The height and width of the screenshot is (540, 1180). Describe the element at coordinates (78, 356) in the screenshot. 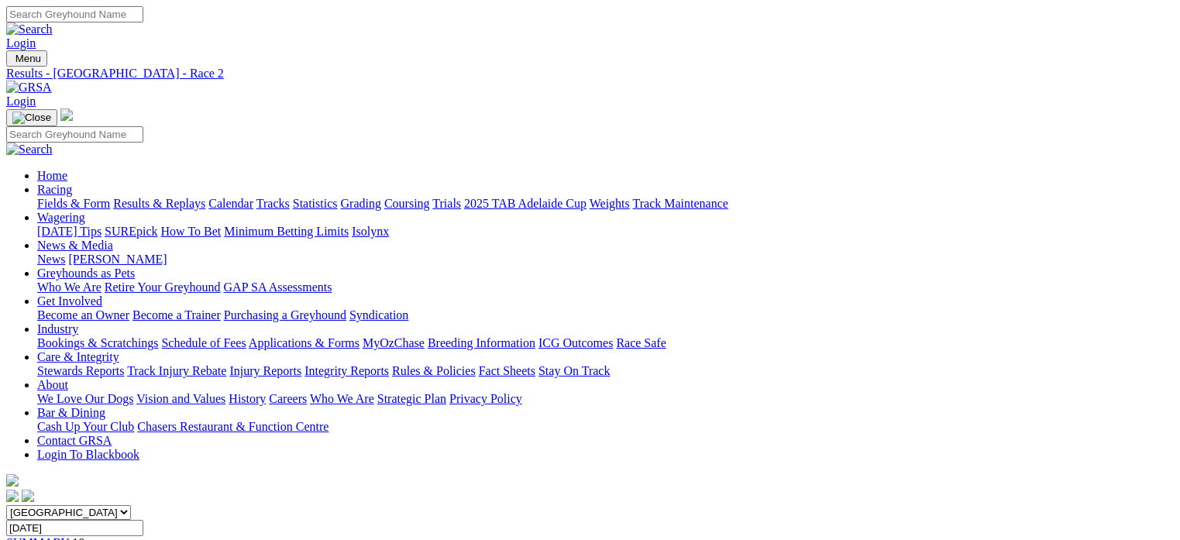

I see `a: Care & Integrity` at that location.